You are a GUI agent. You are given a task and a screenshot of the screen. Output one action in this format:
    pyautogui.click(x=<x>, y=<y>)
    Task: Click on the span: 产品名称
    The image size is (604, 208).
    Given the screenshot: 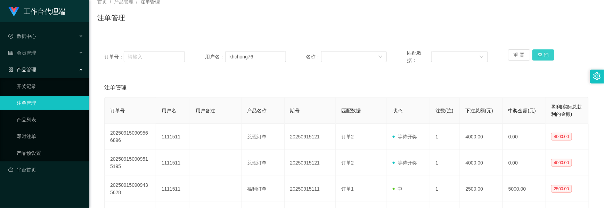 What is the action you would take?
    pyautogui.click(x=257, y=111)
    